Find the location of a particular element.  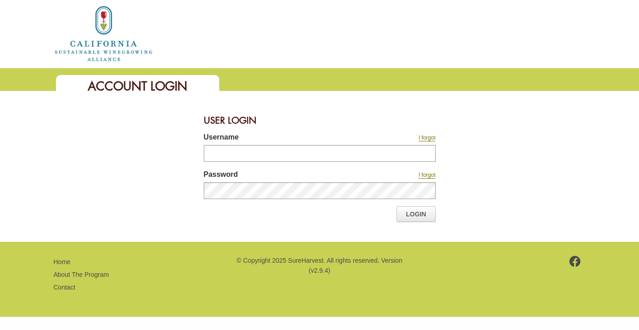

label: Password is located at coordinates (279, 176).